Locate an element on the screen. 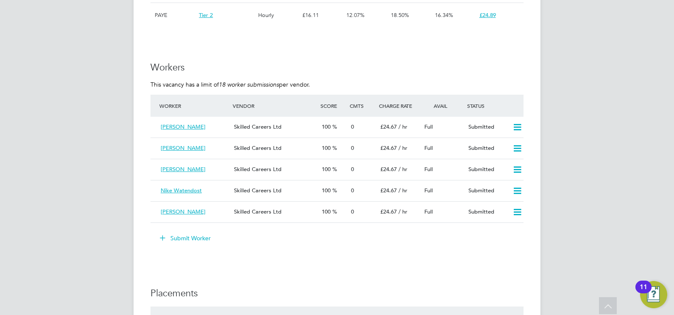 This screenshot has height=315, width=674. button: Open Resource Center, 11 new notifications is located at coordinates (654, 294).